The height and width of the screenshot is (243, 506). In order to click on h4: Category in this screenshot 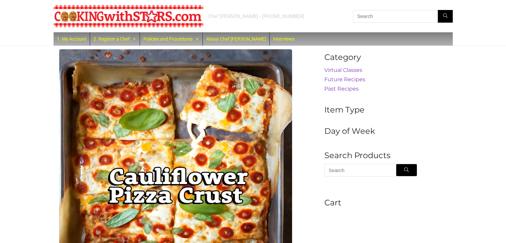, I will do `click(386, 57)`.